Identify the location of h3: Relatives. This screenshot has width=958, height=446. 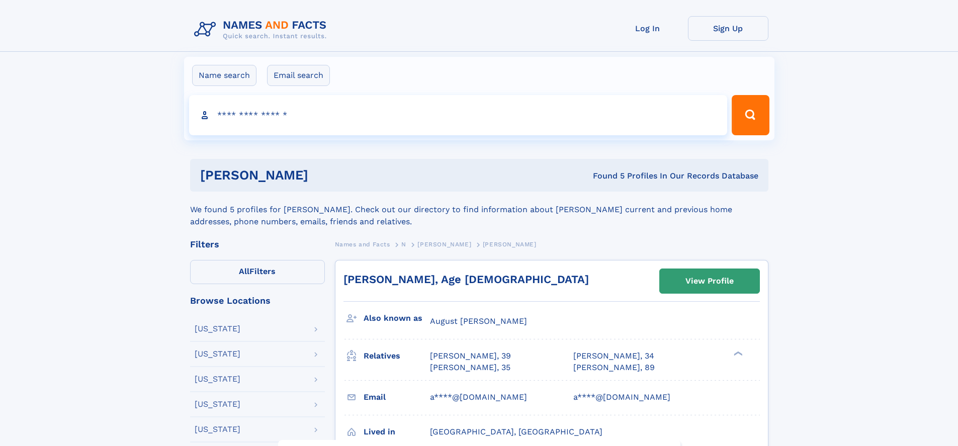
(397, 356).